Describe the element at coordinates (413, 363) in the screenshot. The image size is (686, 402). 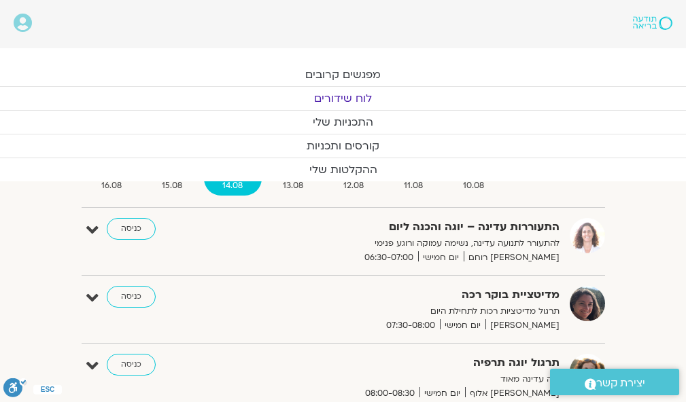
I see `strong: תרגול יוגה תרפיה` at that location.